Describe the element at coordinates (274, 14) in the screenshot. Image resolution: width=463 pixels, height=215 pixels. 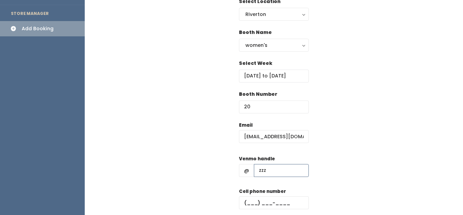
I see `div: Riverton` at that location.